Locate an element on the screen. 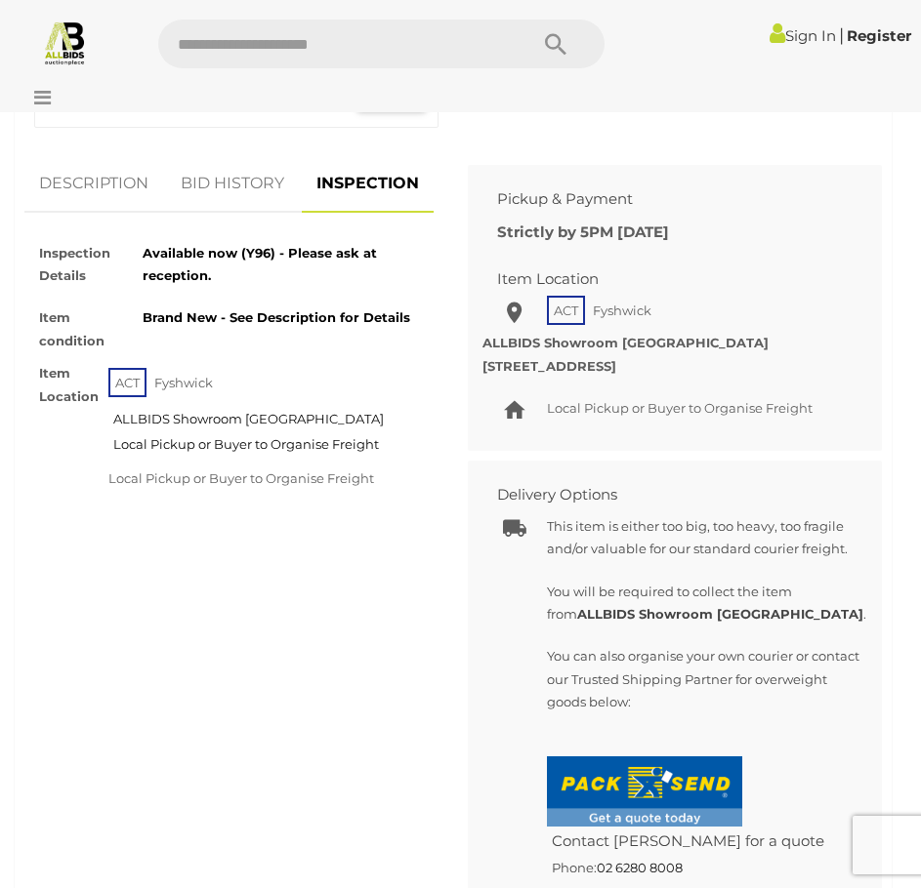  p: You can also organise your own courier or contact our Trusted Shipping Partner for overweight goo... is located at coordinates (707, 680).